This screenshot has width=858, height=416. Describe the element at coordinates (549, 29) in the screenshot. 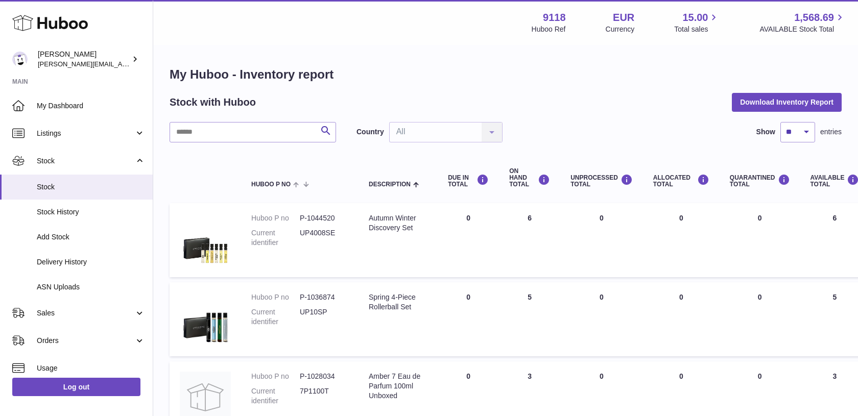

I see `div: Huboo Ref` at that location.